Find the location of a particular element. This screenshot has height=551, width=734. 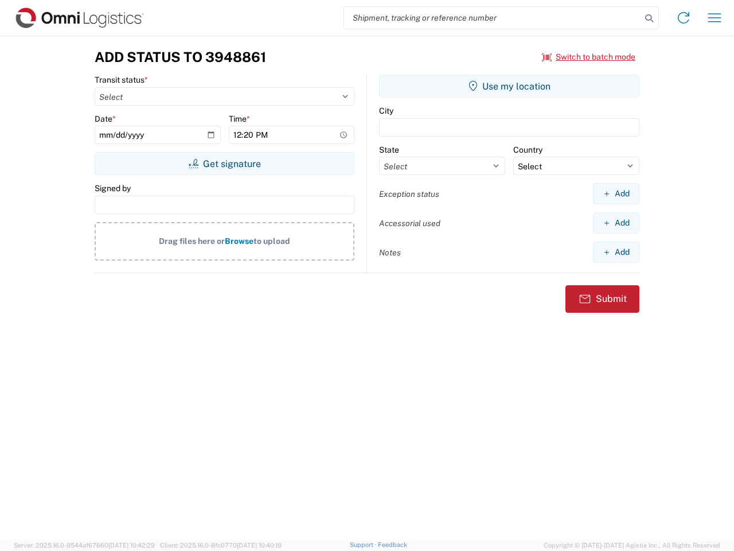

label: City is located at coordinates (386, 111).